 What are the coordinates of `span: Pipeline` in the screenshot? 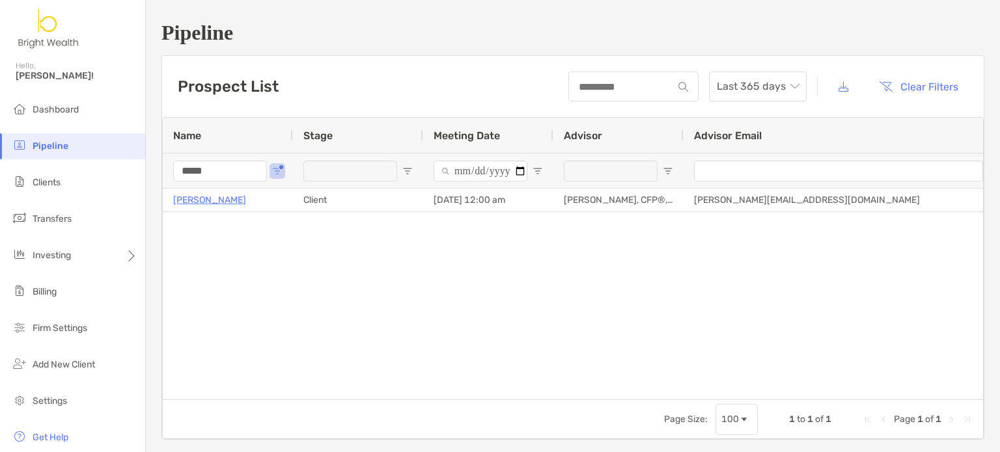 It's located at (50, 146).